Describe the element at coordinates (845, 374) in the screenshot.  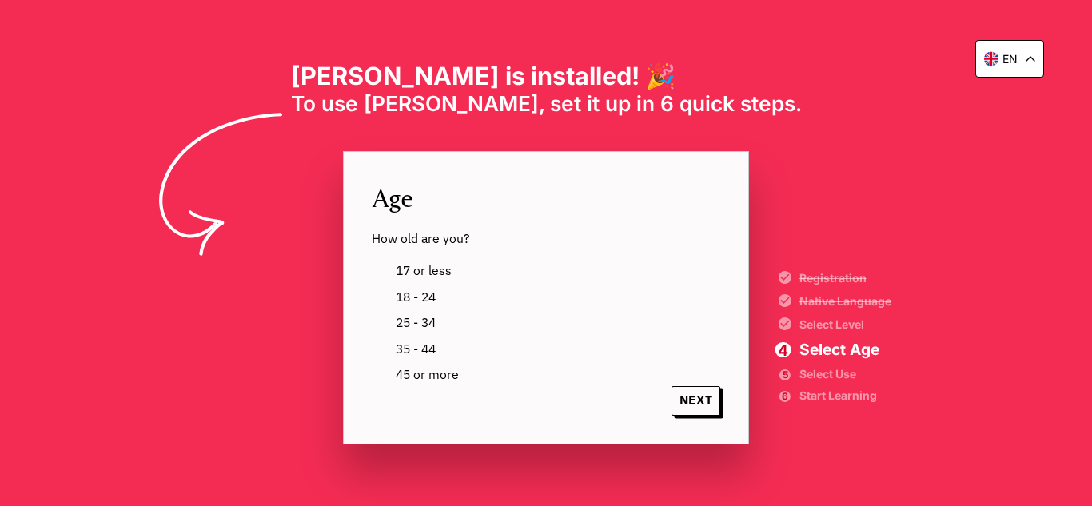
I see `span: Select Use` at that location.